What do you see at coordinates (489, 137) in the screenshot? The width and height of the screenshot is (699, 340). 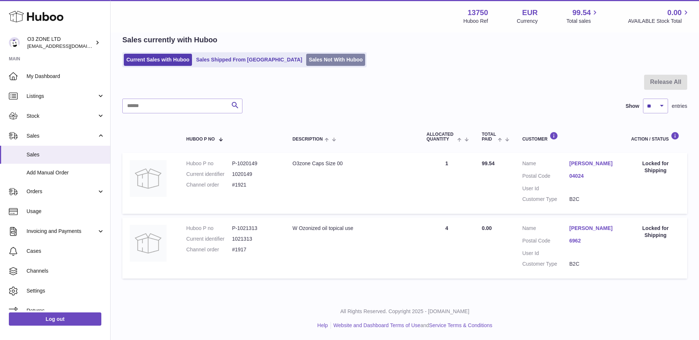 I see `span: Total paid` at bounding box center [489, 137].